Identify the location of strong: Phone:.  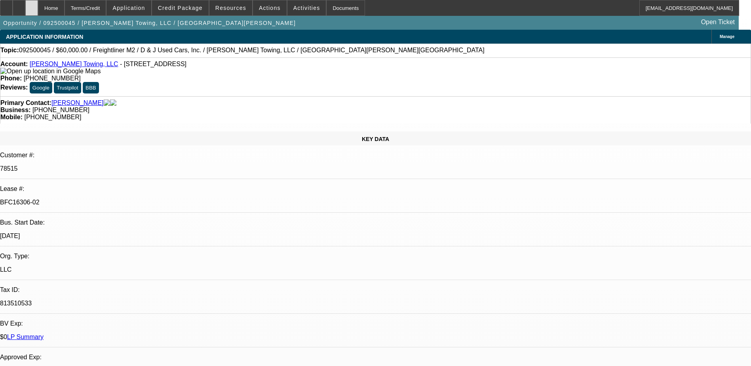
(11, 78).